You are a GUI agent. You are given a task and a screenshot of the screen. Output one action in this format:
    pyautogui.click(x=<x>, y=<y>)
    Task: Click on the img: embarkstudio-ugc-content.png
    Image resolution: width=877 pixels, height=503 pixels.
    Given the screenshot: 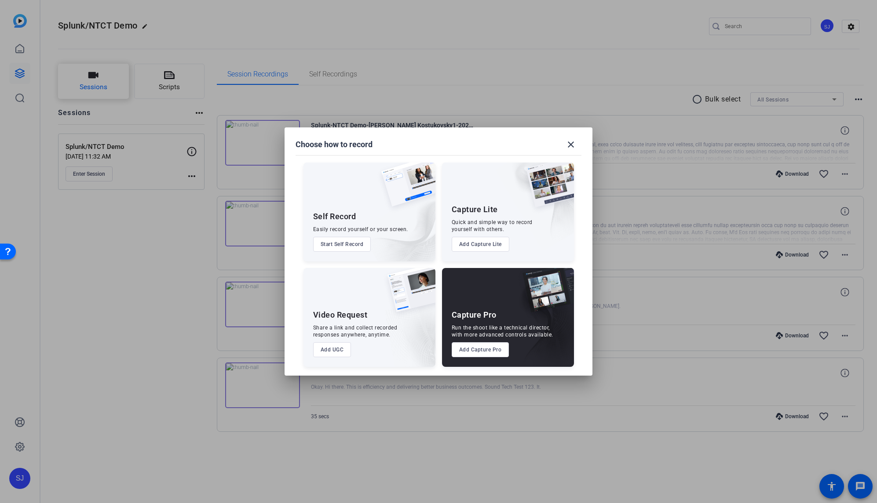 What is the action you would take?
    pyautogui.click(x=410, y=331)
    